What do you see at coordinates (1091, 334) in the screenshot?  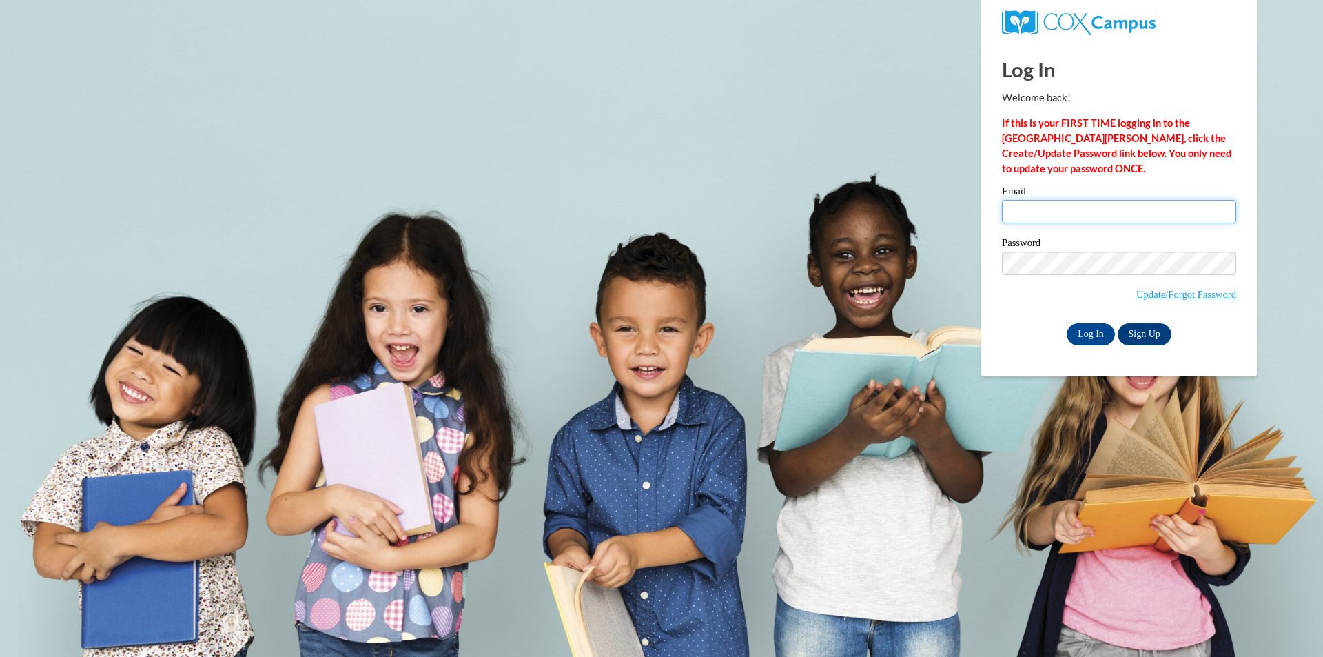 I see `input: Log In` at bounding box center [1091, 334].